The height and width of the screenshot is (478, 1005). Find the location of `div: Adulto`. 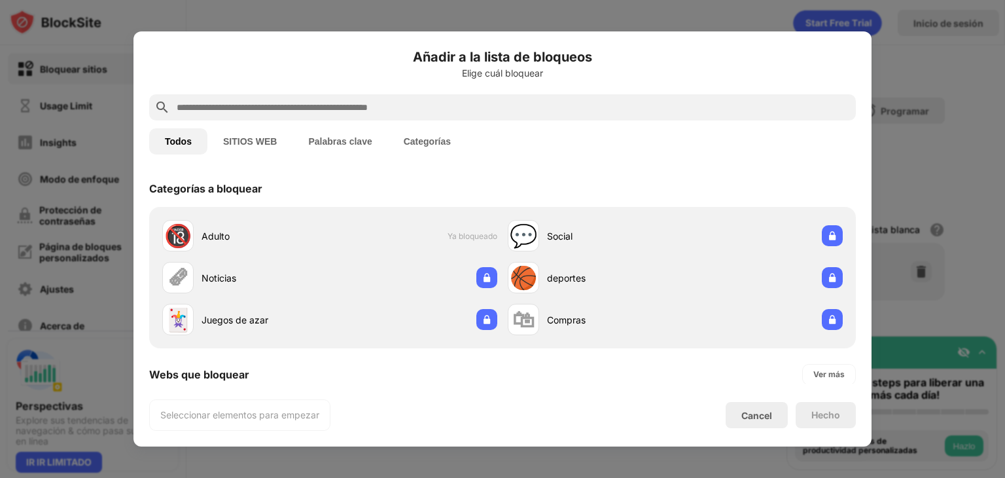

div: Adulto is located at coordinates (266, 236).